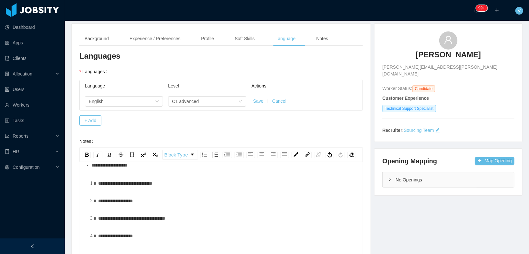  Describe the element at coordinates (245, 39) in the screenshot. I see `div: Soft Skills` at that location.